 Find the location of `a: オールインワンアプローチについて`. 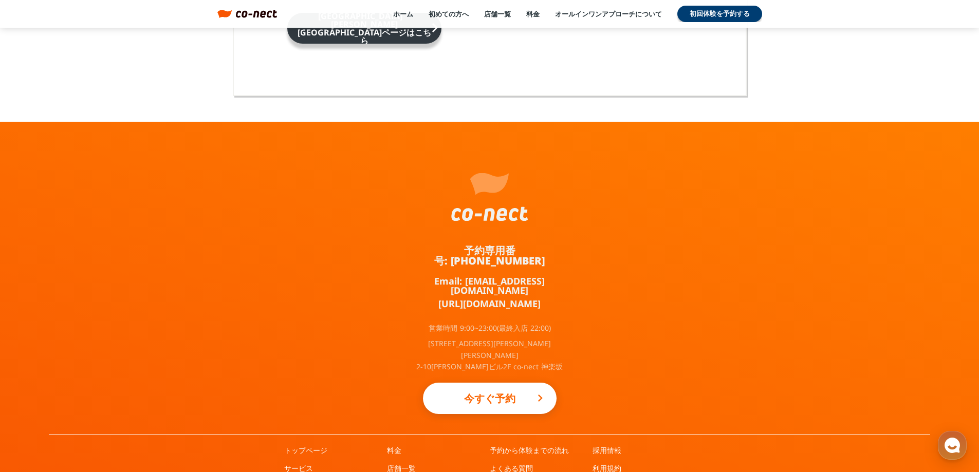

a: オールインワンアプローチについて is located at coordinates (608, 14).